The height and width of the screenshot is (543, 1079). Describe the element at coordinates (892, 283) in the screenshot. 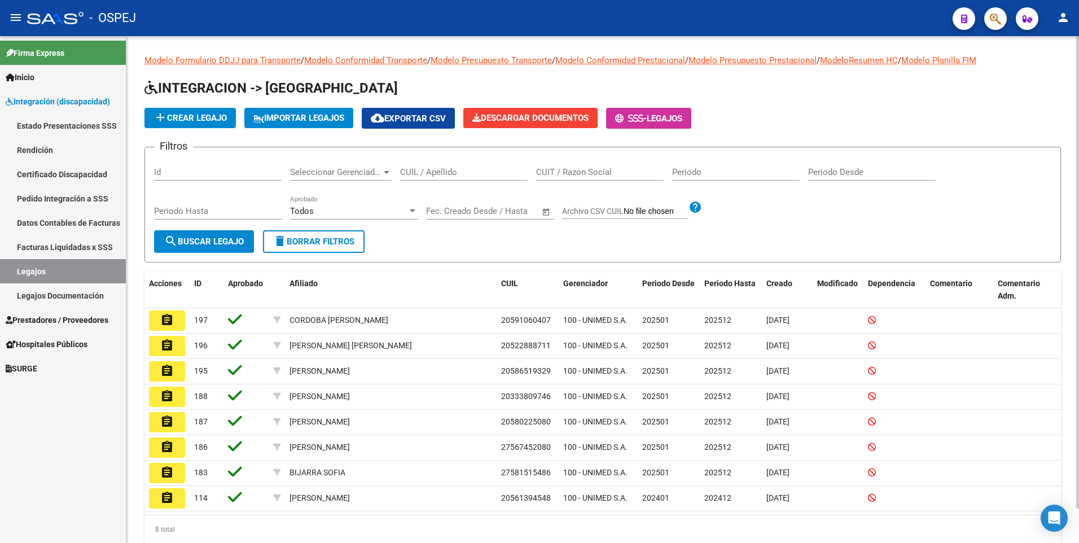

I see `span: Dependencia` at that location.